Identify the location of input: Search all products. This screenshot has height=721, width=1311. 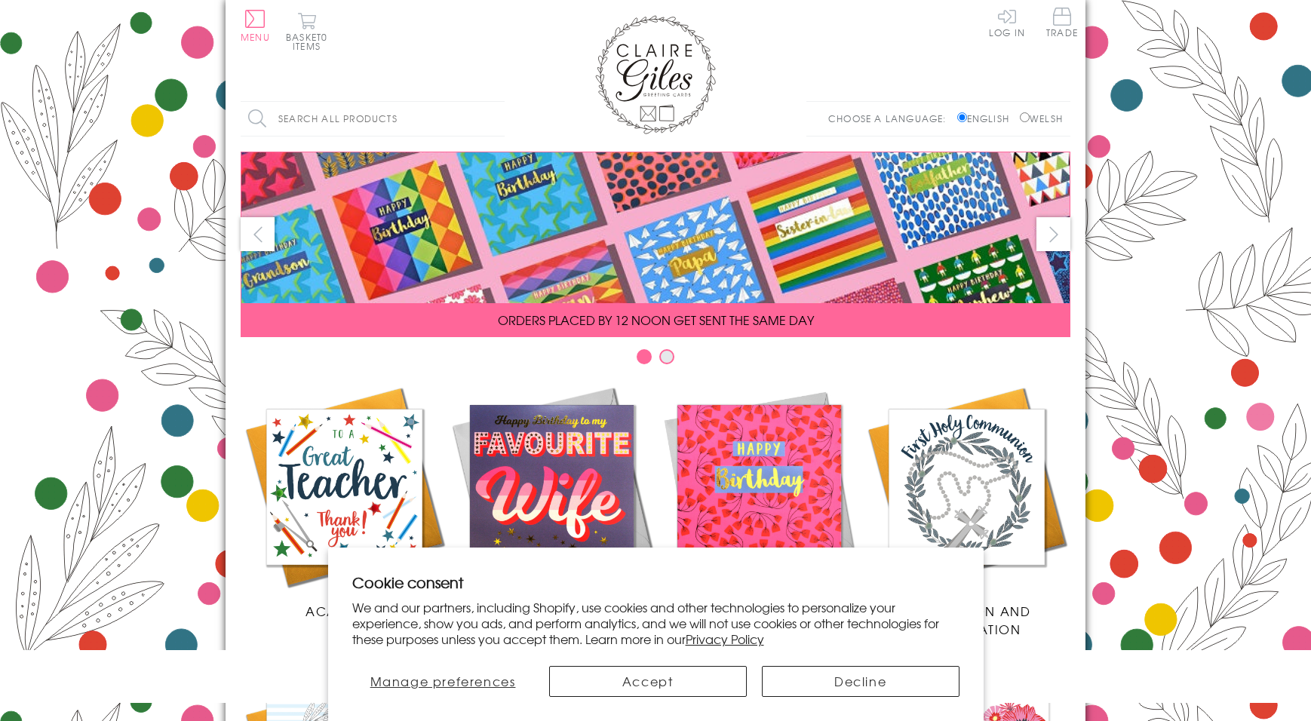
(373, 118).